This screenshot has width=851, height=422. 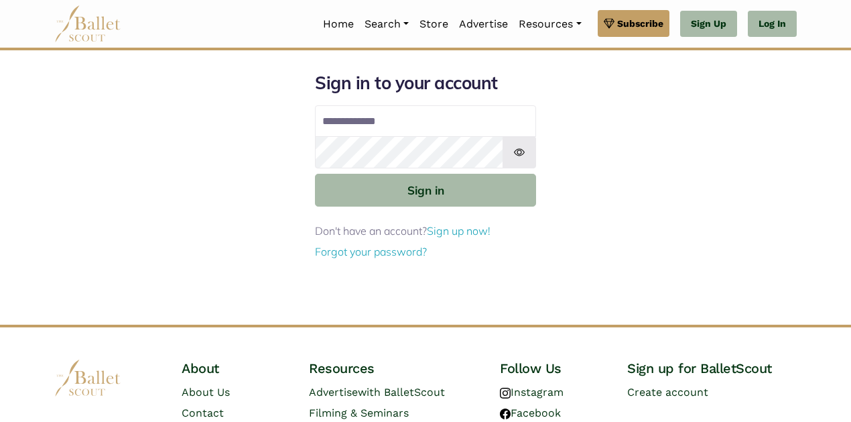 What do you see at coordinates (359, 412) in the screenshot?
I see `a: Filming & Seminars` at bounding box center [359, 412].